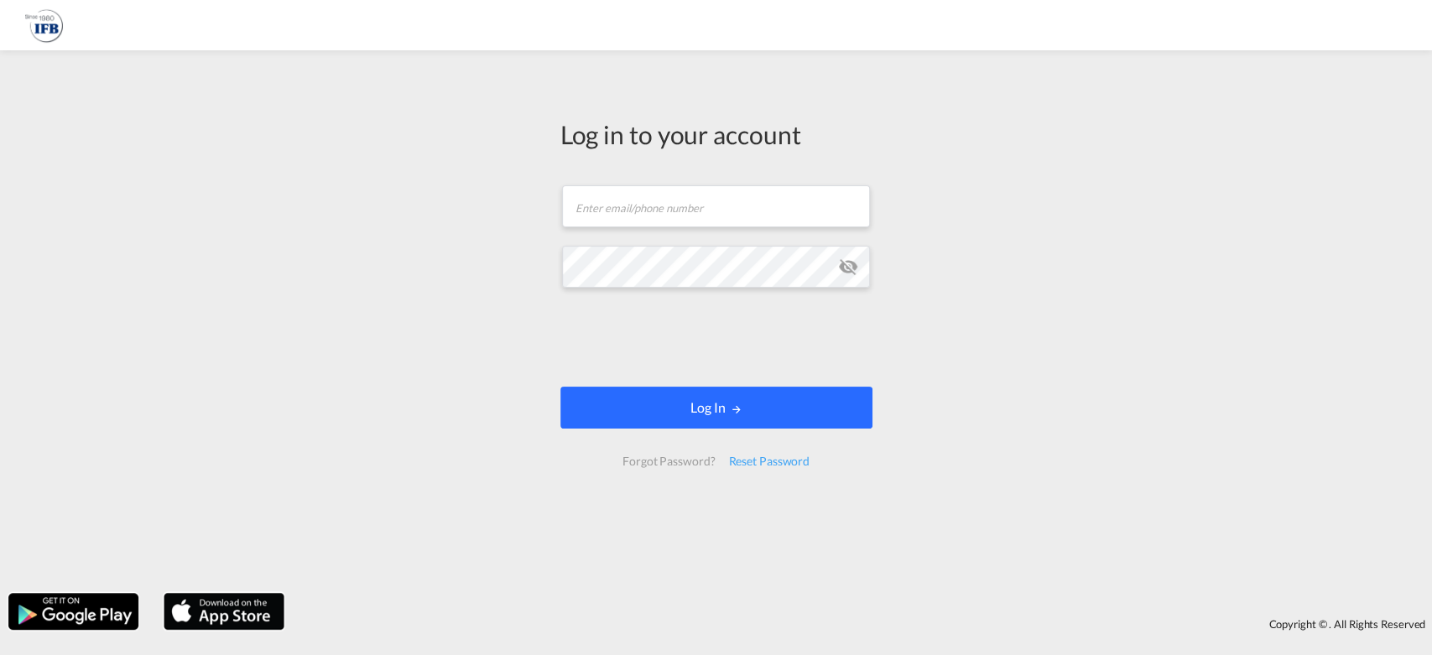 This screenshot has height=655, width=1432. Describe the element at coordinates (669, 462) in the screenshot. I see `div: Forgot Password?` at that location.